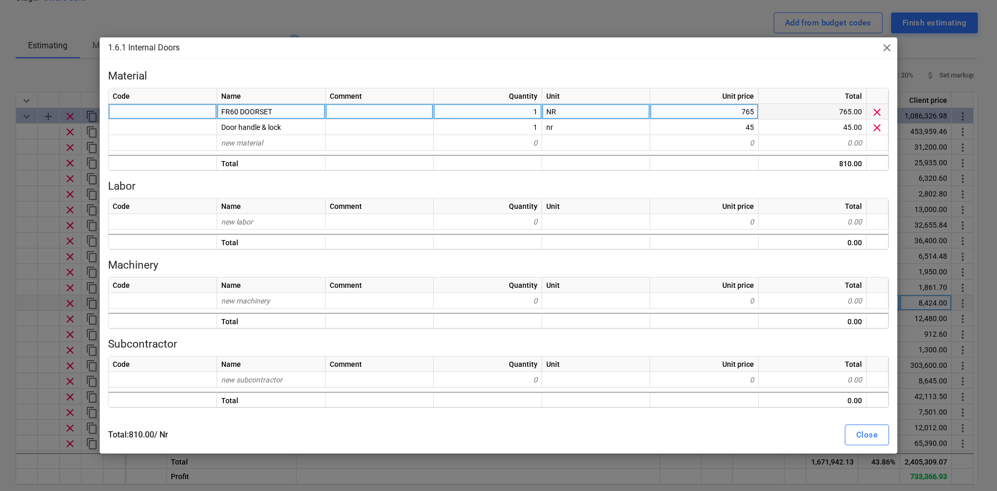 The height and width of the screenshot is (491, 997). Describe the element at coordinates (242, 143) in the screenshot. I see `span: new material` at that location.